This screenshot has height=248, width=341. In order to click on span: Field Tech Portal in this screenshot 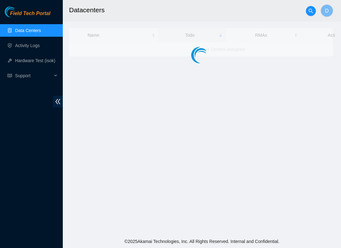, I will do `click(30, 13)`.